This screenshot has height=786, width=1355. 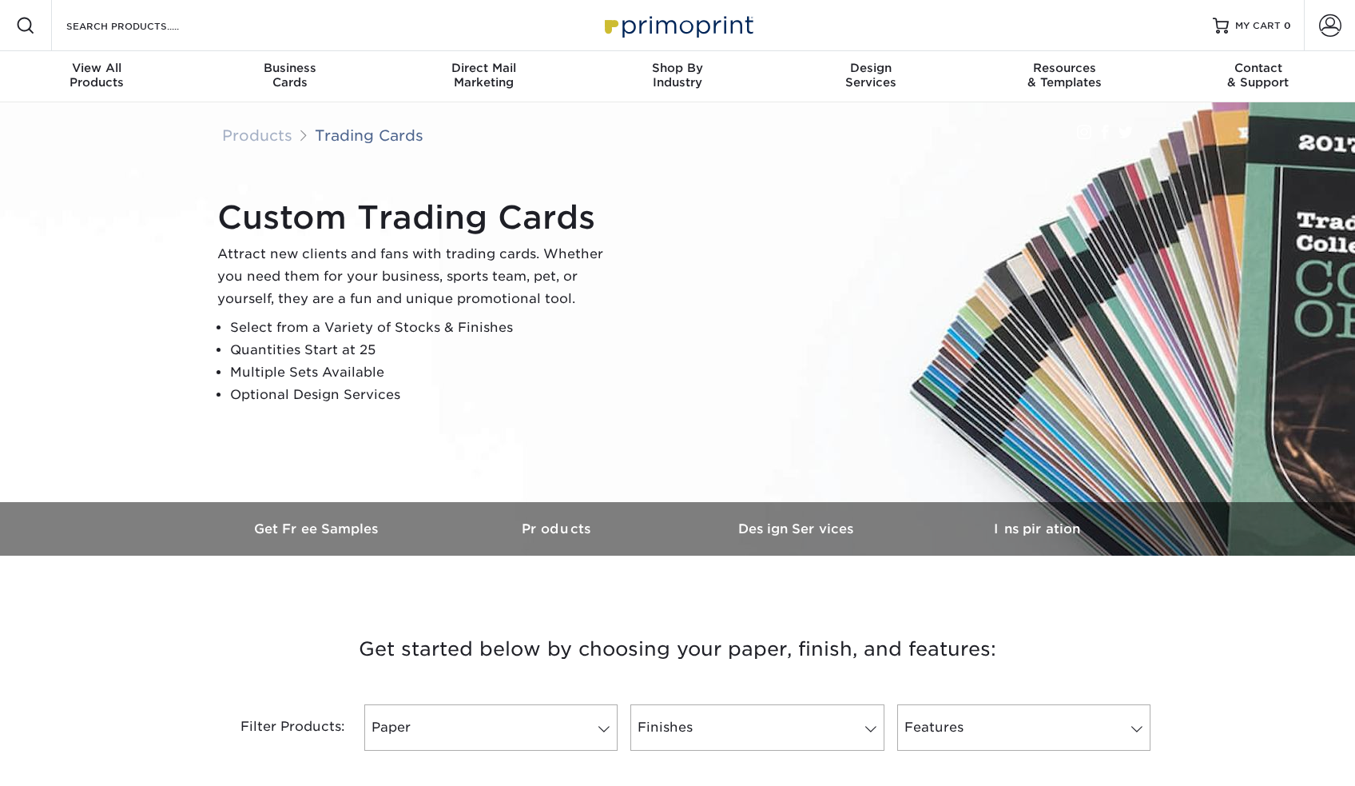 I want to click on a: Inspiration, so click(x=1037, y=528).